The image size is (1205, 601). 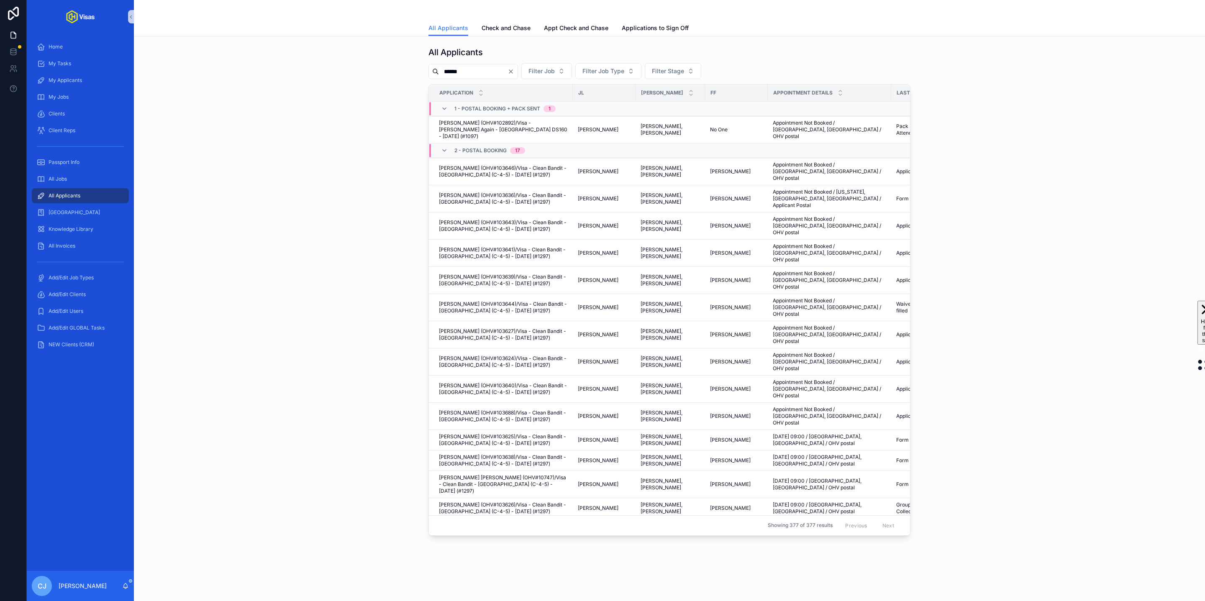 I want to click on button: Select Button, so click(x=608, y=71).